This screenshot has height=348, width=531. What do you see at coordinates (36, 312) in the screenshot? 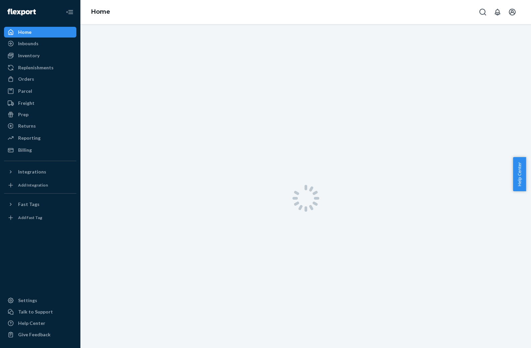
I see `div: Talk to Support` at bounding box center [36, 312].